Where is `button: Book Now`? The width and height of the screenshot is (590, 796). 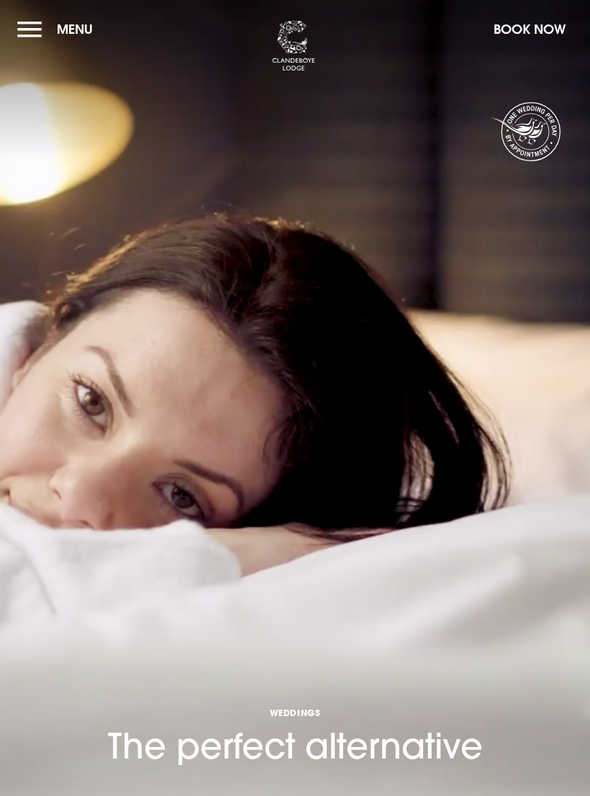 button: Book Now is located at coordinates (530, 29).